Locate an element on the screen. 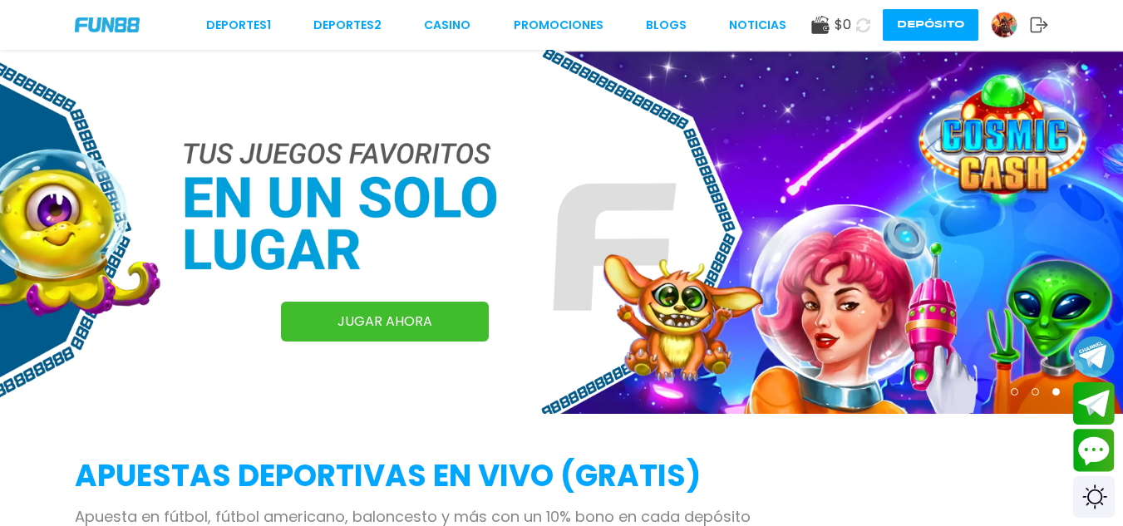 This screenshot has width=1123, height=526. a: Deportes1 is located at coordinates (238, 25).